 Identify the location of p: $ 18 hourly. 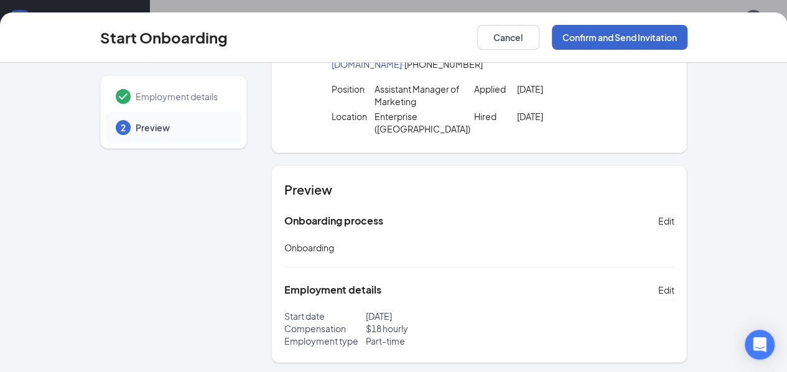
(422, 328).